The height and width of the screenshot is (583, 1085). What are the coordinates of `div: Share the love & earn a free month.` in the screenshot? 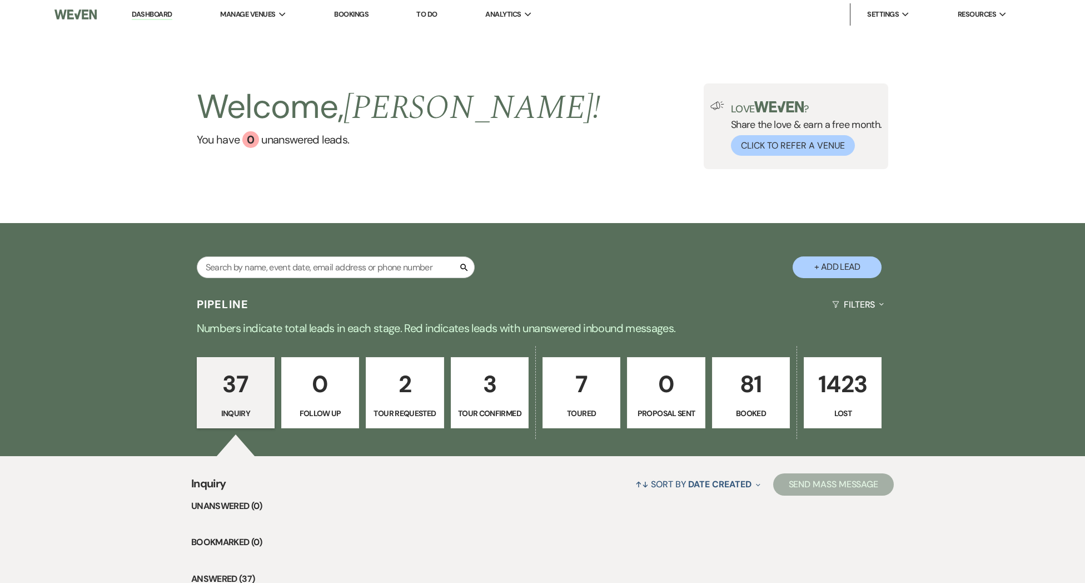 It's located at (803, 128).